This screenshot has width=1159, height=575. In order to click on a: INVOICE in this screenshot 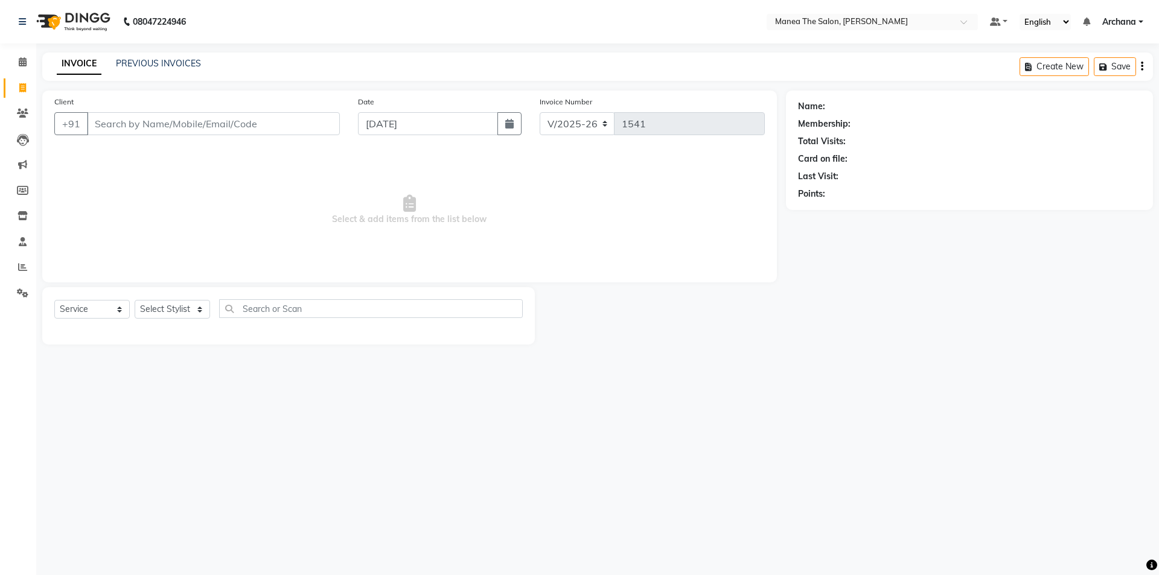, I will do `click(79, 64)`.